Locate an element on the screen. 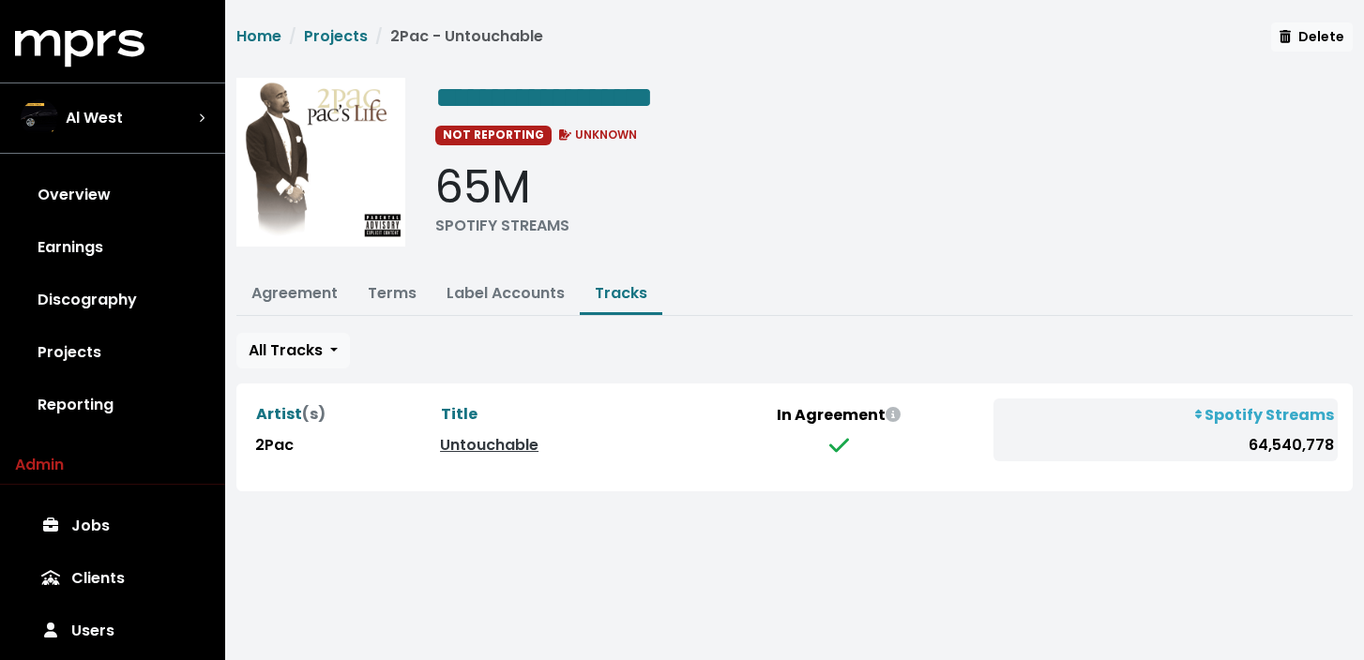  span: NOT REPORTING is located at coordinates (493, 135).